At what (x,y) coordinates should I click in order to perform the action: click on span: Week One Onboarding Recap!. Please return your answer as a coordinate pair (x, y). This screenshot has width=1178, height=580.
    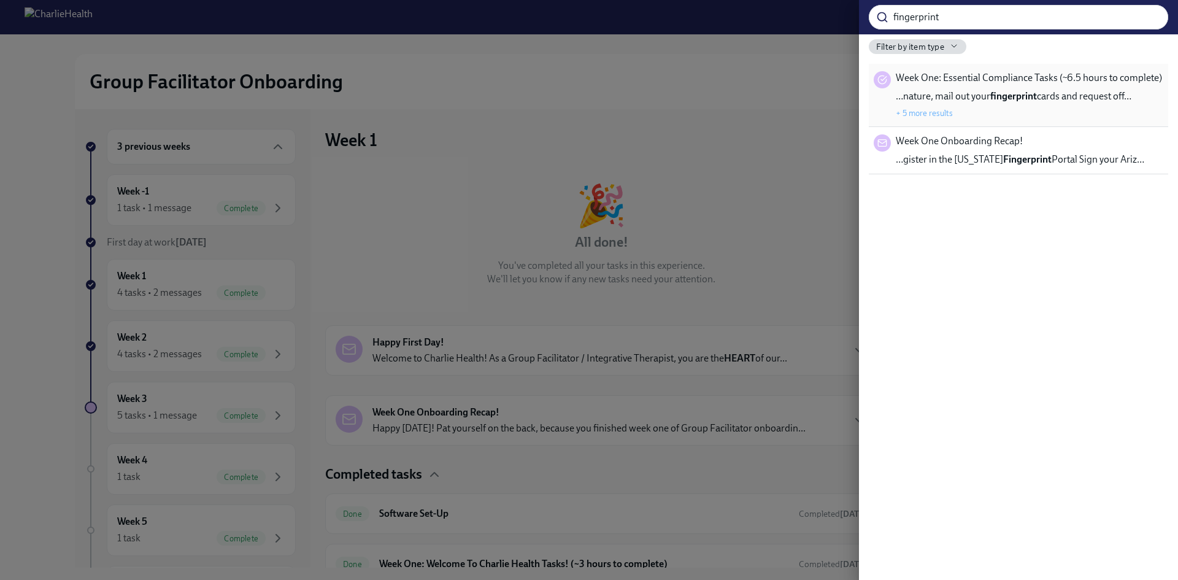
    Looking at the image, I should click on (959, 141).